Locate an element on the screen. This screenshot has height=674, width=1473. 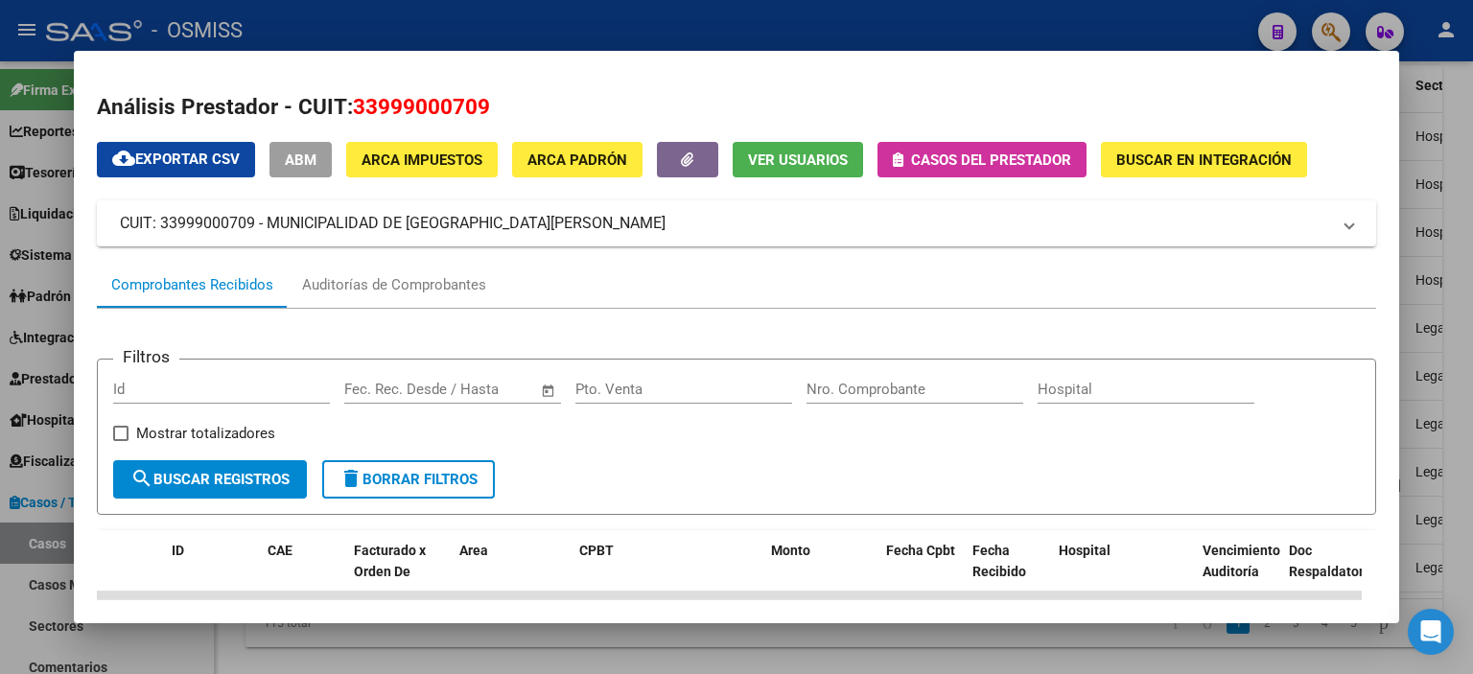
span: CPBT is located at coordinates (596, 550).